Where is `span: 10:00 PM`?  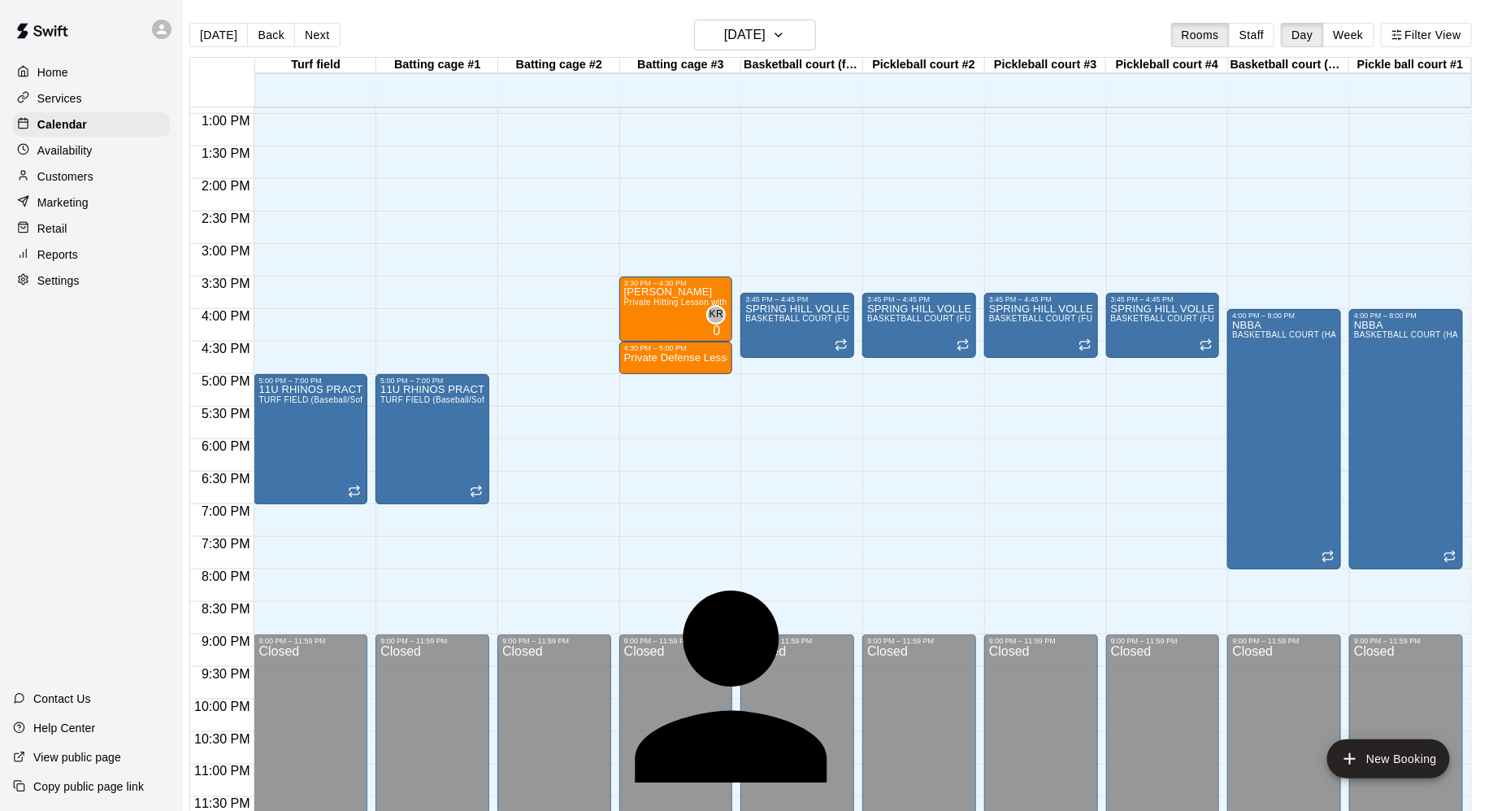 span: 10:00 PM is located at coordinates (222, 706).